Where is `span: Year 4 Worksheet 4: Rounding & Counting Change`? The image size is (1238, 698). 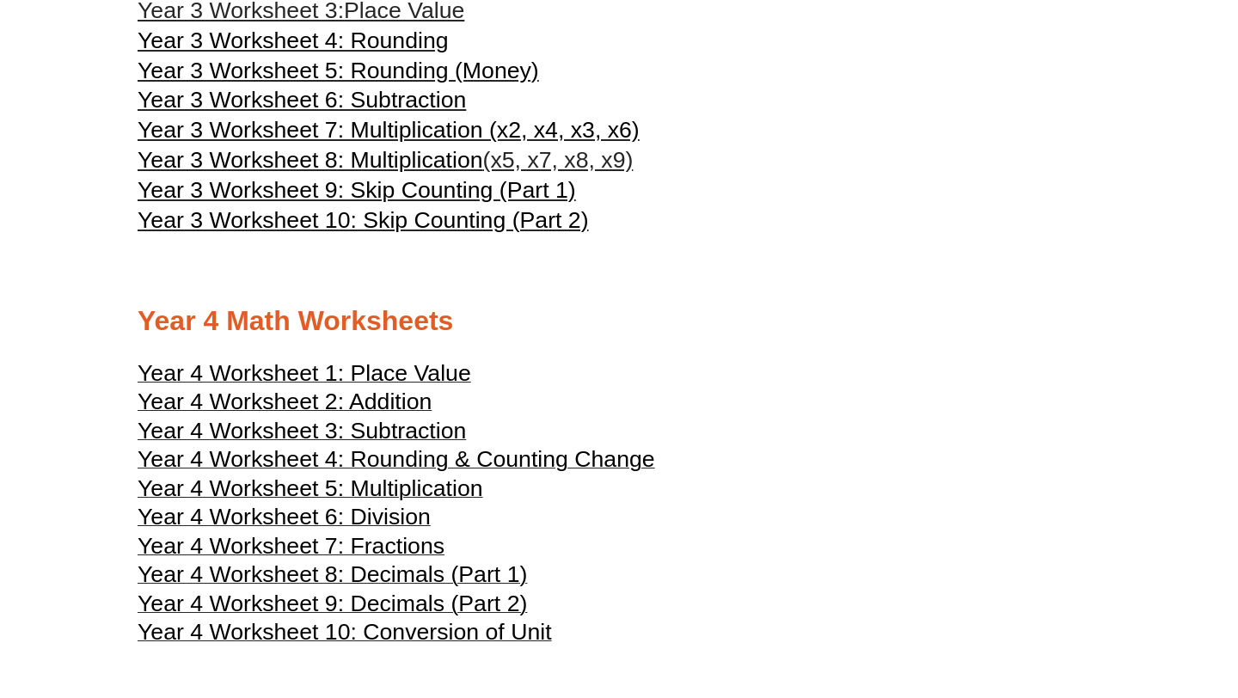
span: Year 4 Worksheet 4: Rounding & Counting Change is located at coordinates (396, 459).